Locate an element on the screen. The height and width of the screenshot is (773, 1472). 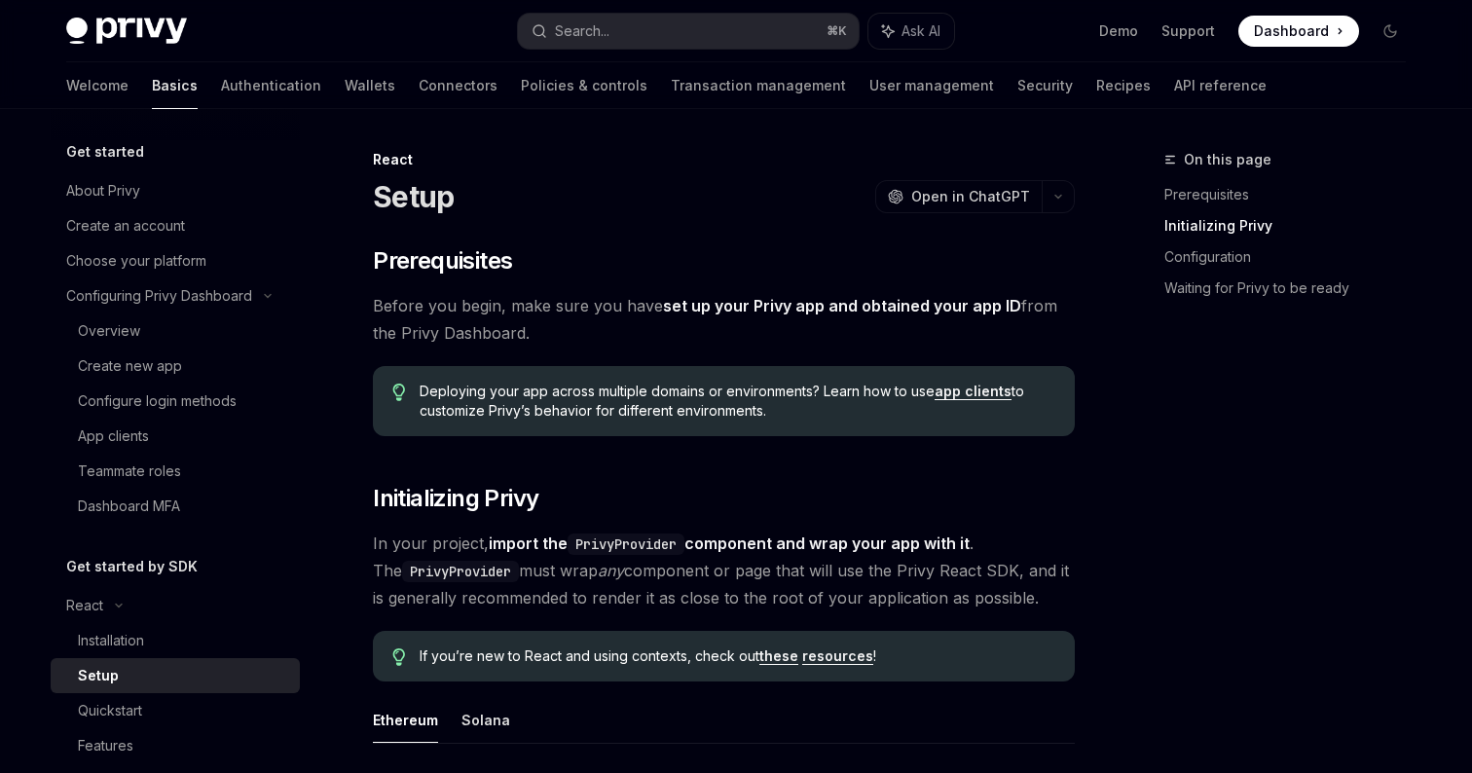
div: Quickstart is located at coordinates (110, 711).